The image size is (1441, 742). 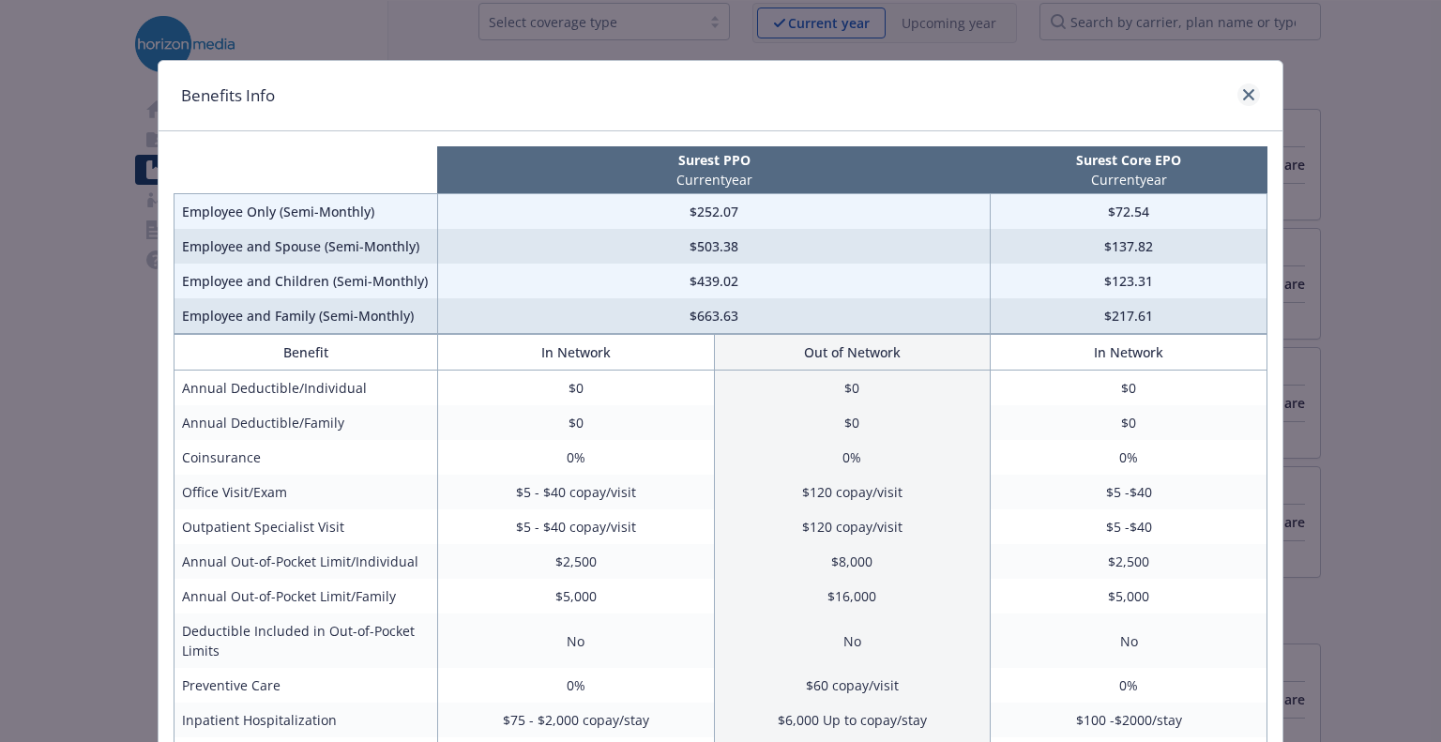 What do you see at coordinates (306, 596) in the screenshot?
I see `td: Annual Out-of-Pocket Limit/Family` at bounding box center [306, 596].